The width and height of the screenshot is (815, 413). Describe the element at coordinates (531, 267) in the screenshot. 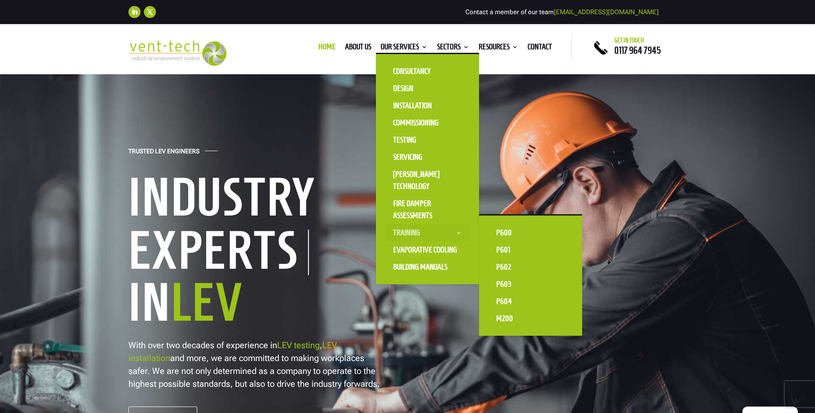

I see `a: P602` at that location.